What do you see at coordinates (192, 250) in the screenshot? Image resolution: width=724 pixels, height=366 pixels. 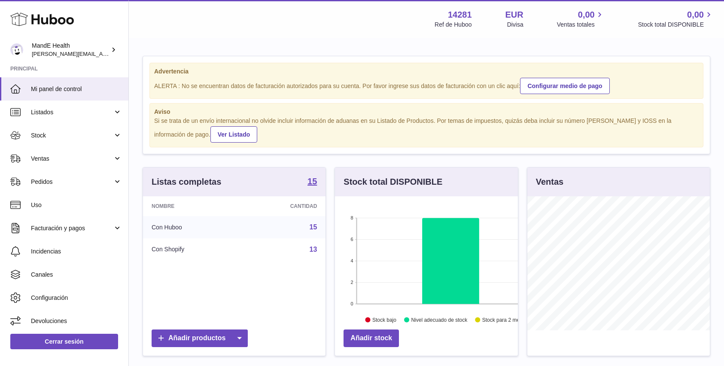 I see `td: Con Shopify` at bounding box center [192, 250].